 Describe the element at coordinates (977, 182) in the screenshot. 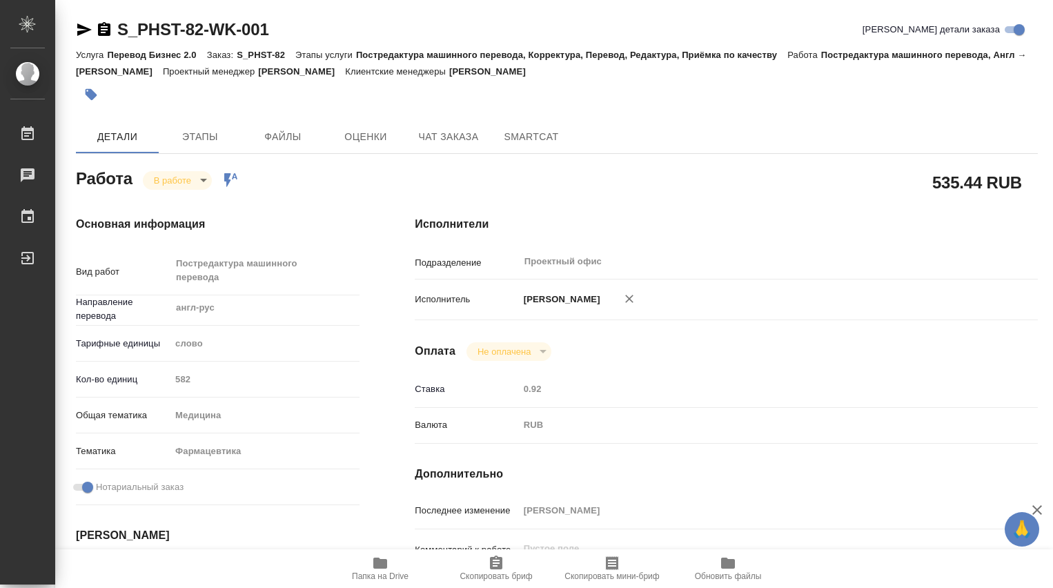

I see `h2: 535.44 RUB` at that location.